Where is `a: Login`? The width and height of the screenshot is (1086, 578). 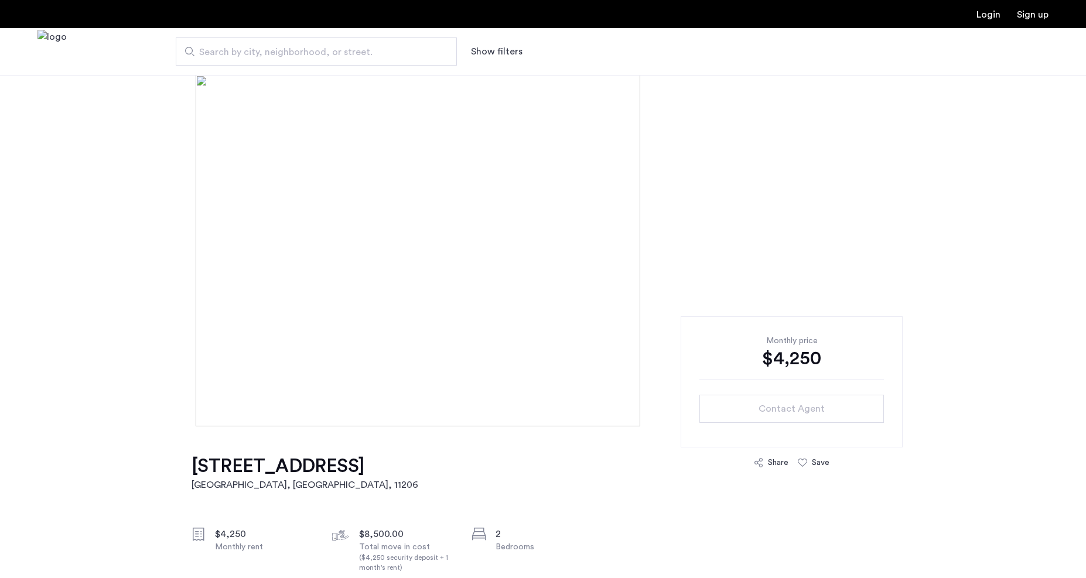
a: Login is located at coordinates (988, 15).